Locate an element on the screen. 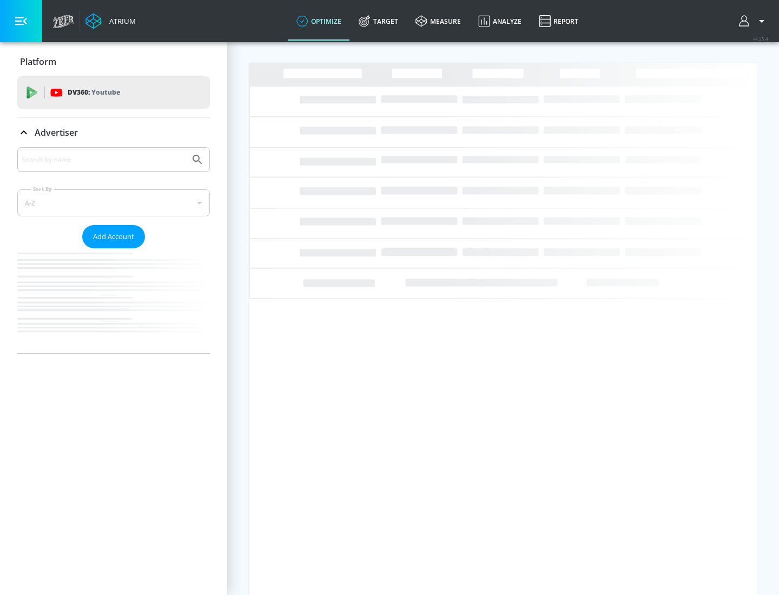 The width and height of the screenshot is (779, 595). div: A-Z is located at coordinates (114, 203).